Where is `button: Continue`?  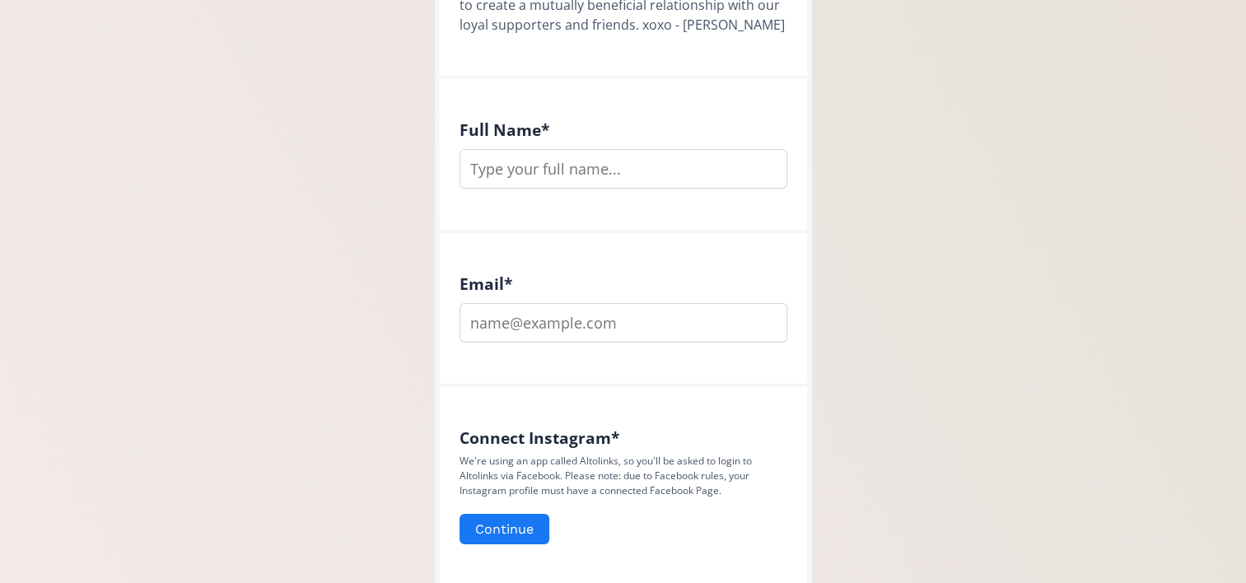 button: Continue is located at coordinates (504, 529).